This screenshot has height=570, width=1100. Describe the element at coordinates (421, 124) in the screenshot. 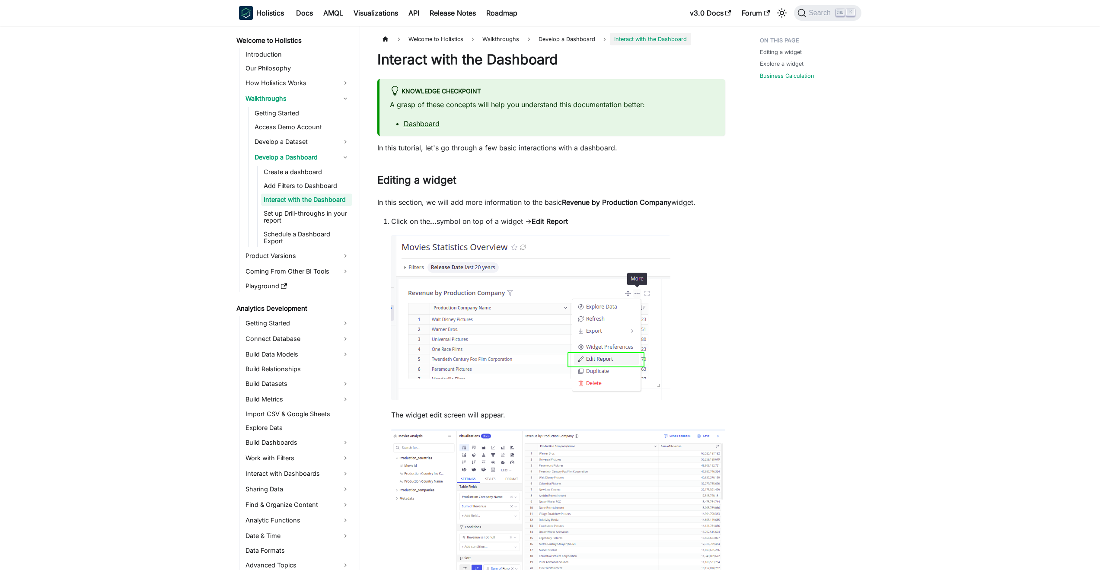

I see `a: Dashboard` at that location.